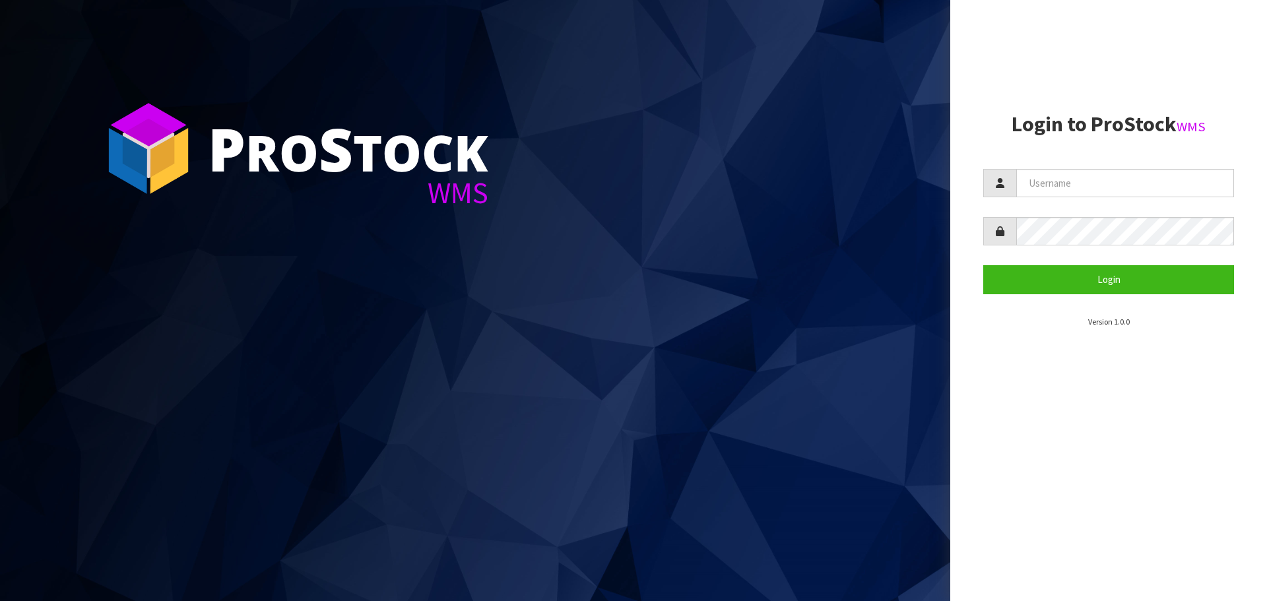 This screenshot has width=1267, height=601. Describe the element at coordinates (1109, 279) in the screenshot. I see `button: Login` at that location.